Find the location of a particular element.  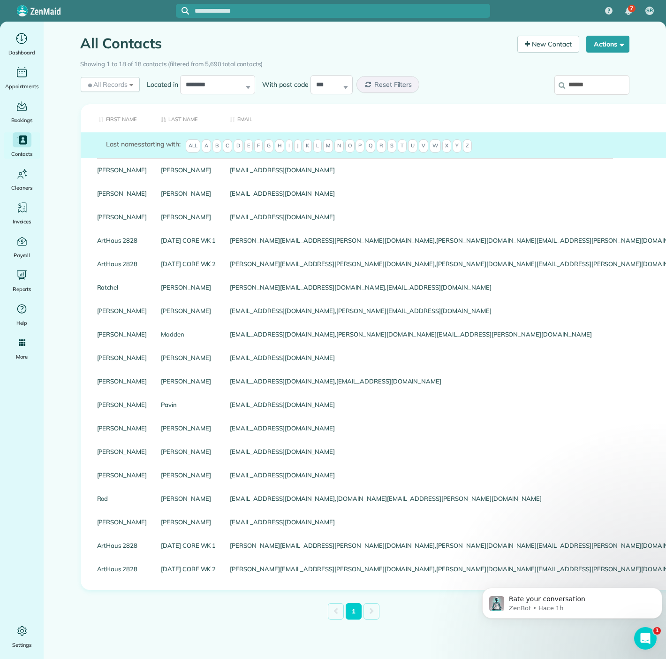

button: Actions is located at coordinates (608, 44).